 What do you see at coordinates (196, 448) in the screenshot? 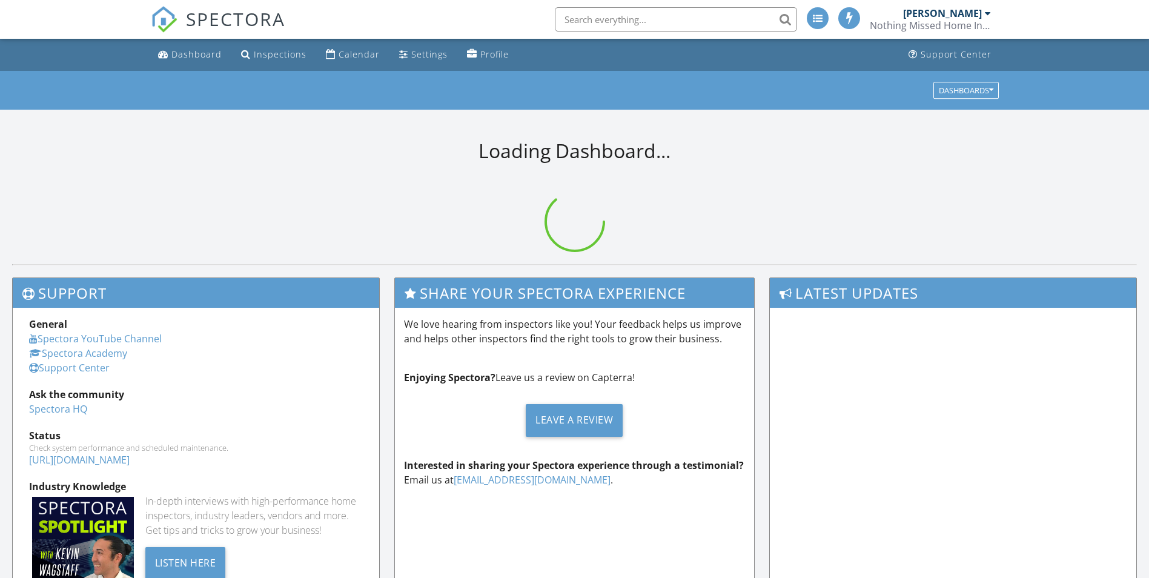
I see `div: Check system performance and scheduled maintenance.` at bounding box center [196, 448].